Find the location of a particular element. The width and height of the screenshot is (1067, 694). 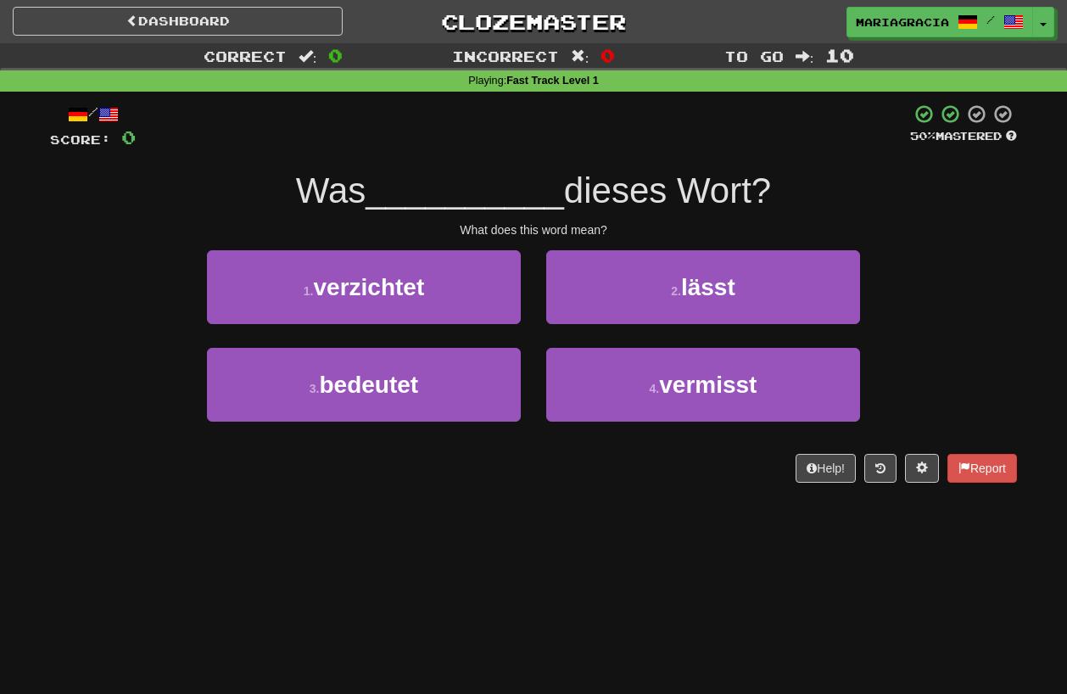

small: 4 . is located at coordinates (655, 389).